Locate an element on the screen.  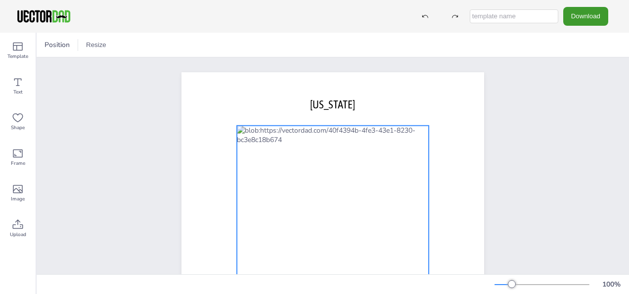
span: Position is located at coordinates (57, 44).